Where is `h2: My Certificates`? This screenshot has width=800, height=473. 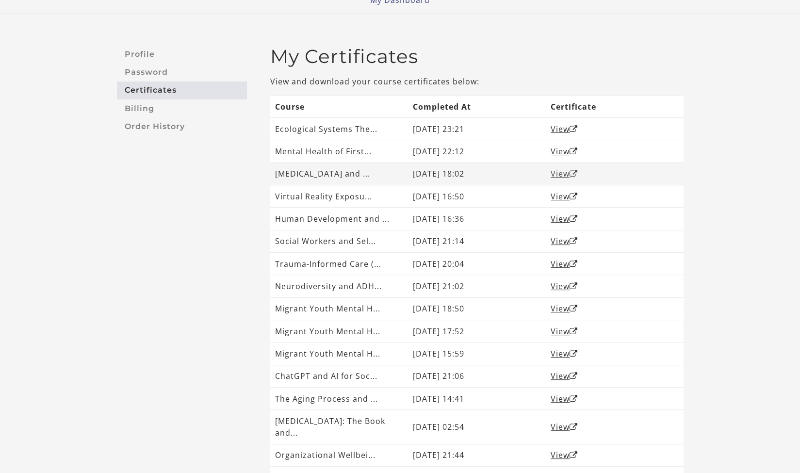 h2: My Certificates is located at coordinates (477, 56).